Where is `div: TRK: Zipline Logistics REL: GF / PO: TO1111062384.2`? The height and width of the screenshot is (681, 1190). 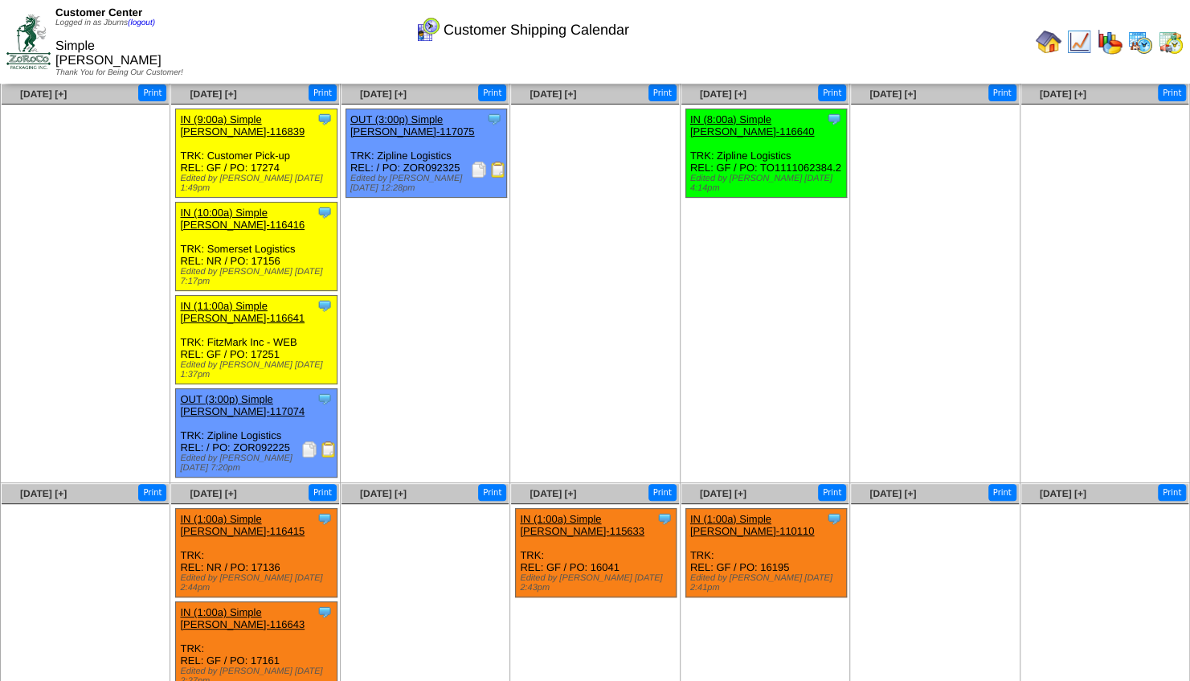 div: TRK: Zipline Logistics REL: GF / PO: TO1111062384.2 is located at coordinates (766, 154).